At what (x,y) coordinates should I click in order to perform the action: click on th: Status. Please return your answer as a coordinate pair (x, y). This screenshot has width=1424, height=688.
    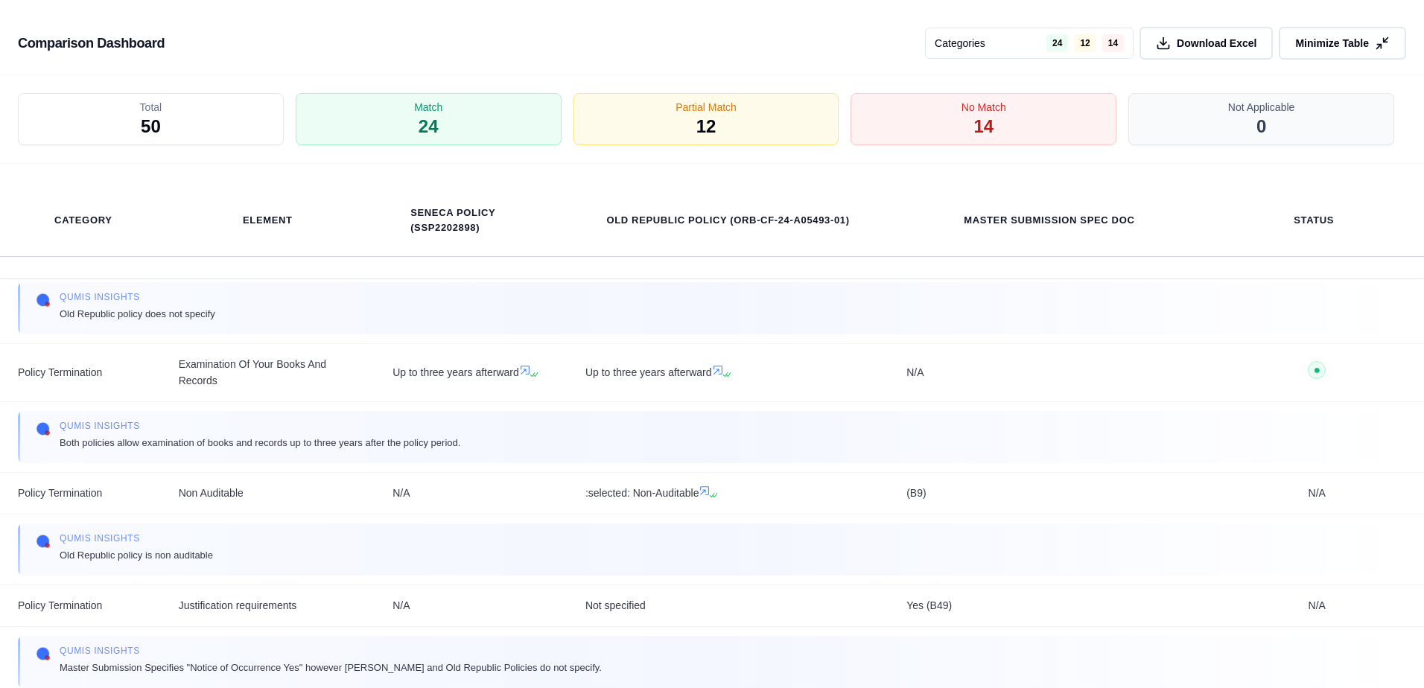
    Looking at the image, I should click on (1314, 220).